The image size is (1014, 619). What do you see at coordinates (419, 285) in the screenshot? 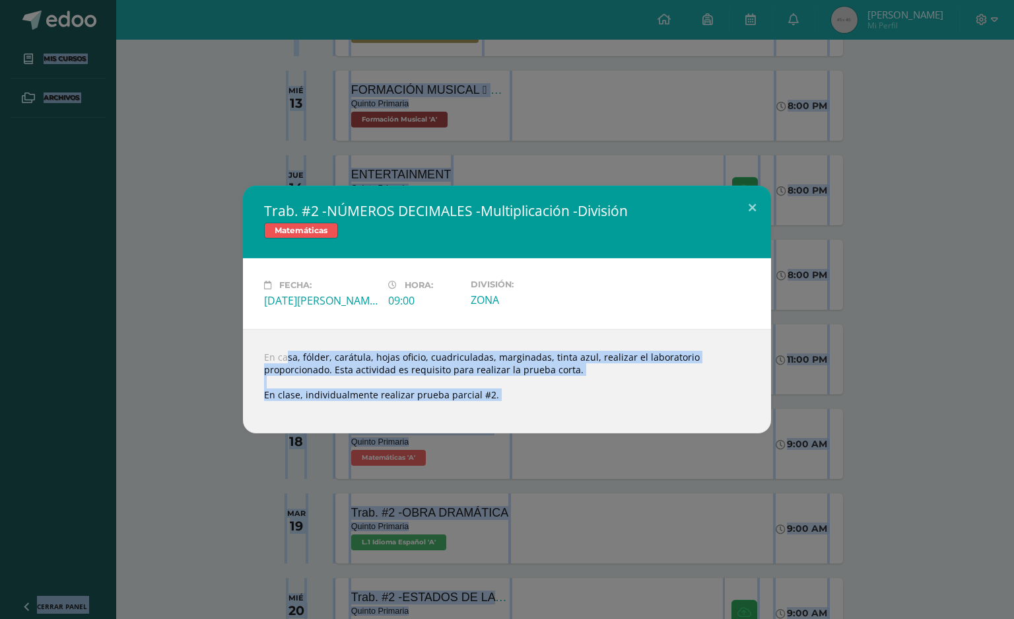
I see `span: Hora:` at bounding box center [419, 285].